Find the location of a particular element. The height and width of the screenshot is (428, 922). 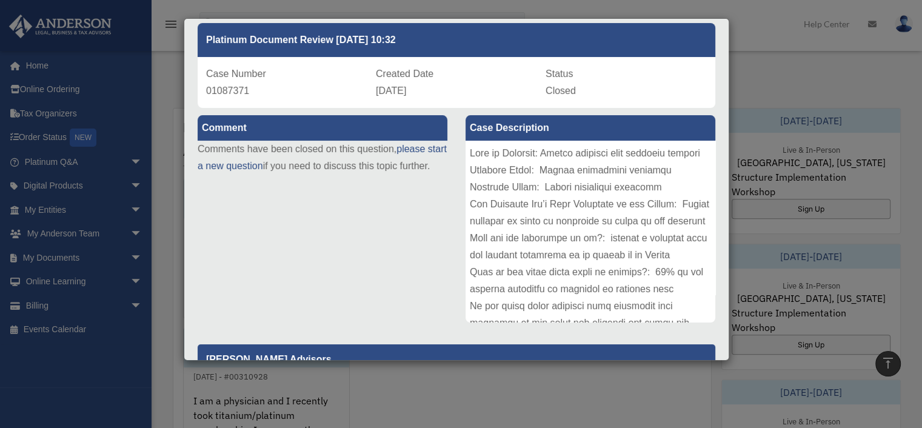

span: Status is located at coordinates (559, 73).